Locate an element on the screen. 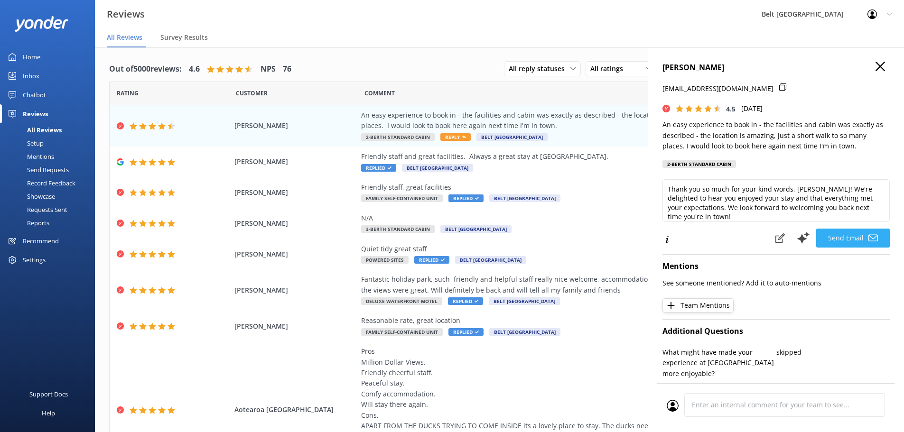  div: Quiet tidy great staff is located at coordinates (577, 249).